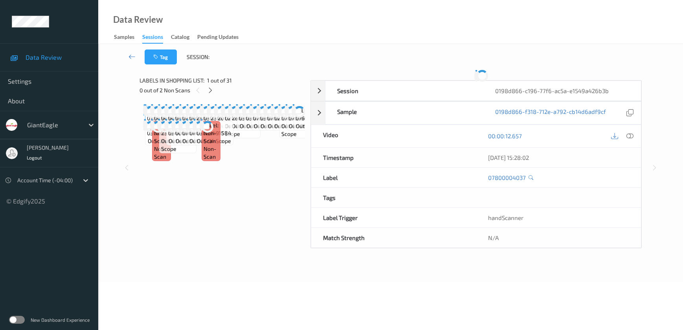 This screenshot has width=683, height=330. I want to click on div: Match Strength, so click(394, 238).